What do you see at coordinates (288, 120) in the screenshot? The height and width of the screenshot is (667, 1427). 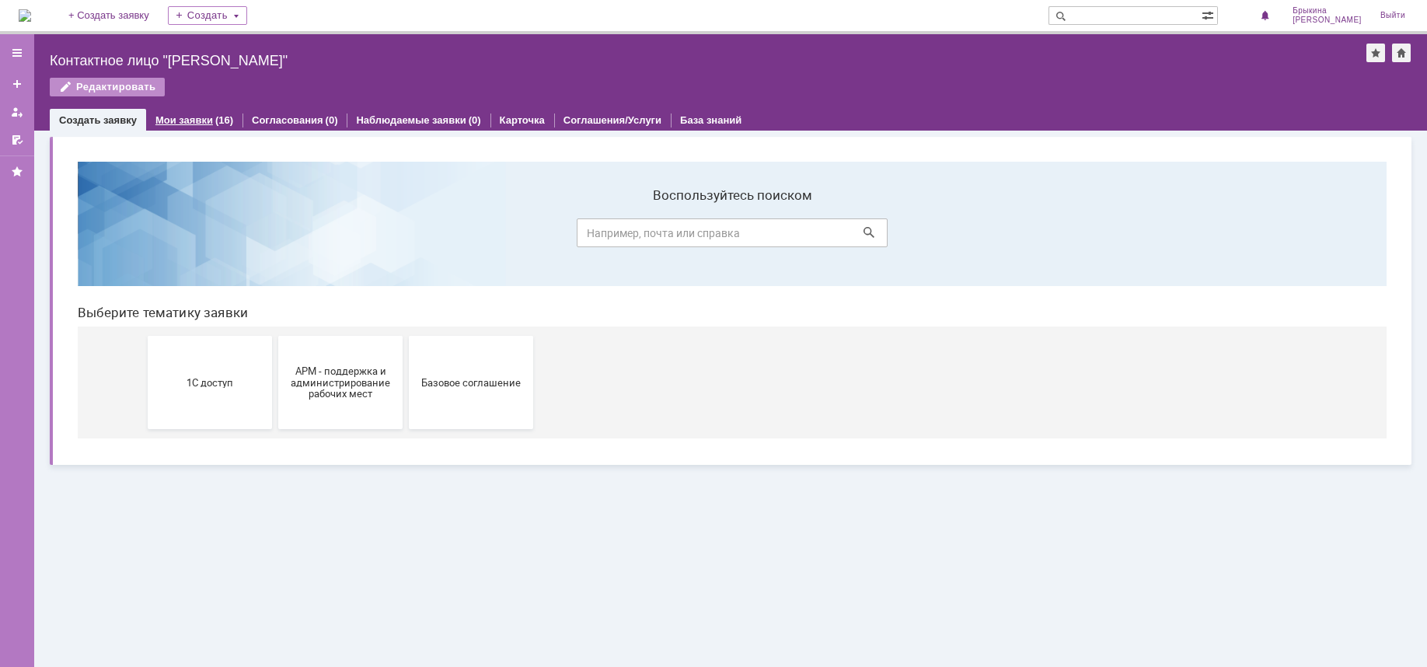 I see `a: Согласования` at bounding box center [288, 120].